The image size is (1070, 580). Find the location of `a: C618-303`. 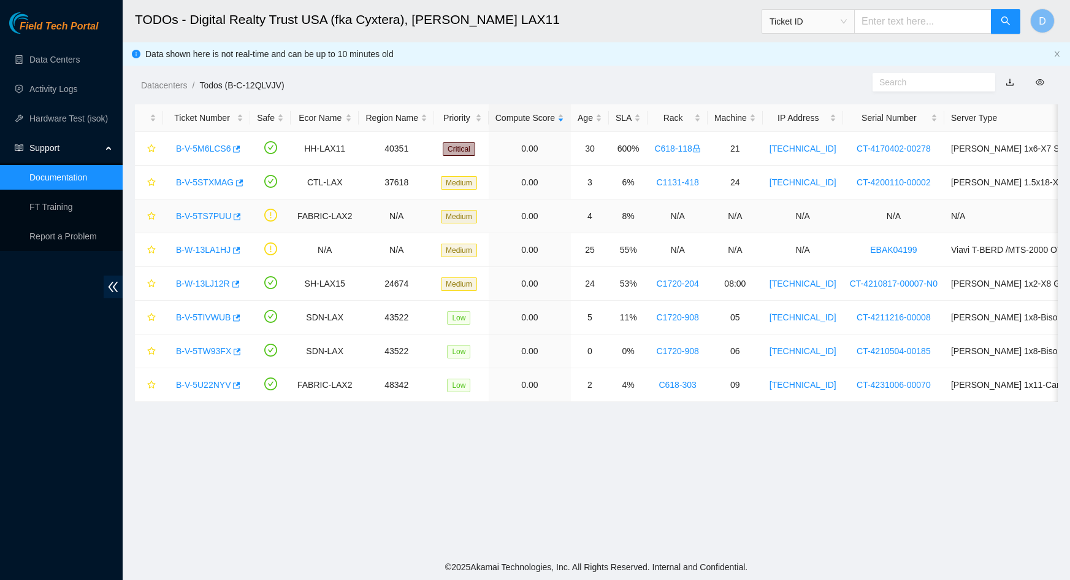

a: C618-303 is located at coordinates (678, 384).